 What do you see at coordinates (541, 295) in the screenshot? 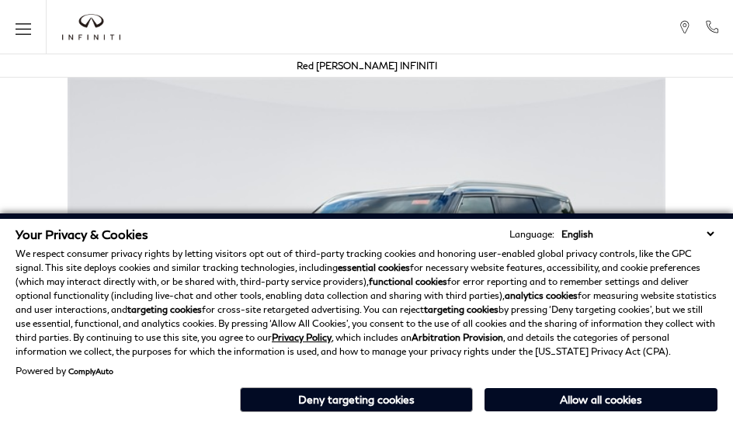
I see `strong: analytics cookies` at bounding box center [541, 295].